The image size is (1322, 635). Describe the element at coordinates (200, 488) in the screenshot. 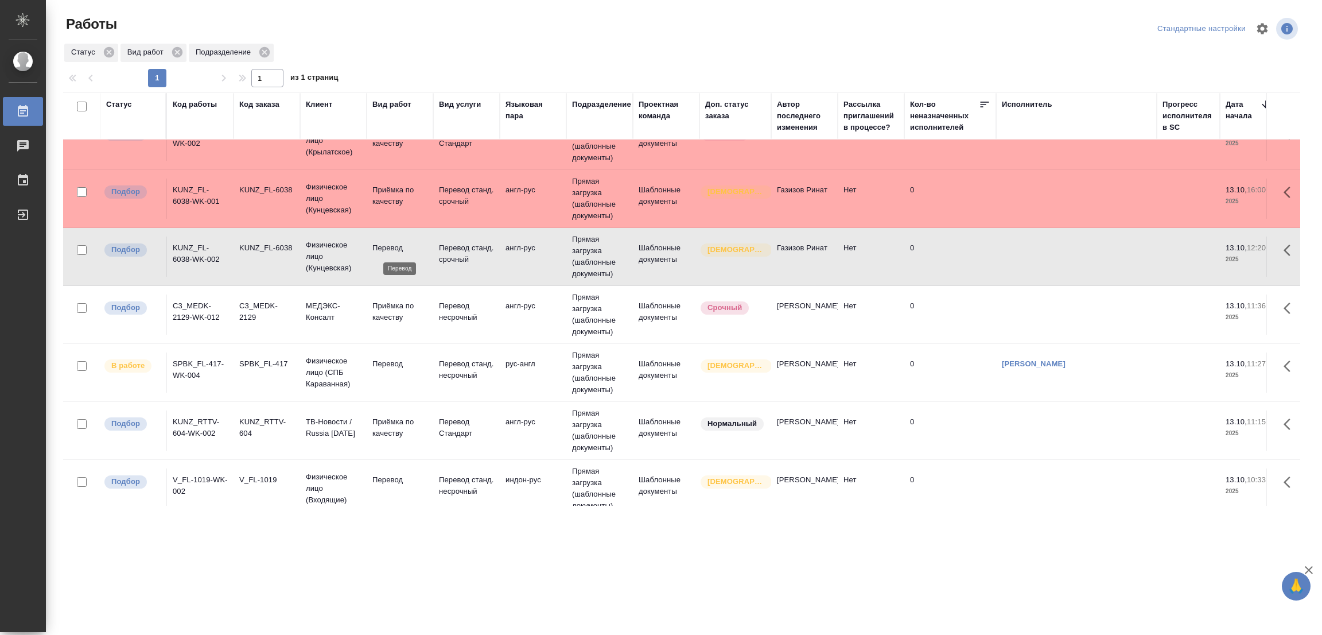

I see `td: V_FL-1019-WK-002` at that location.